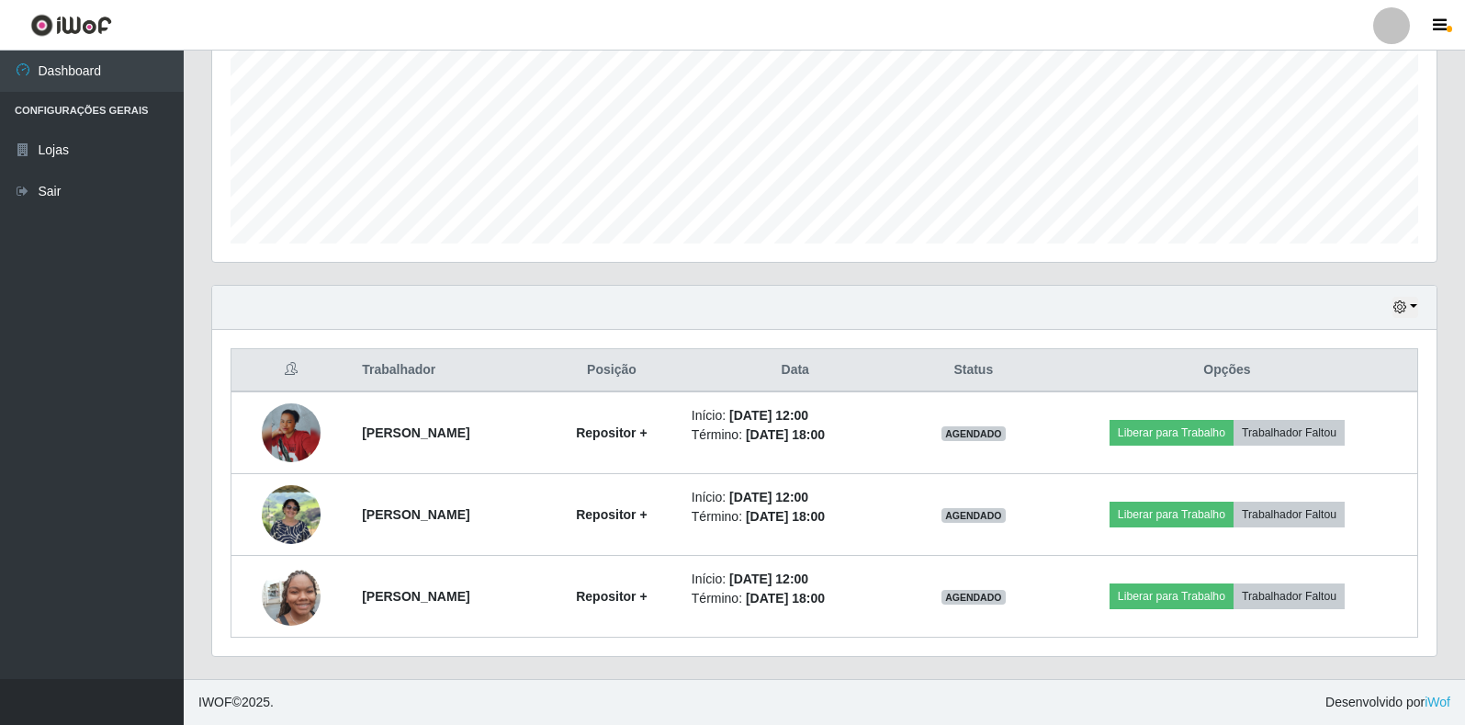 The image size is (1465, 725). Describe the element at coordinates (291, 433) in the screenshot. I see `img: 1750250389303.jpeg` at that location.